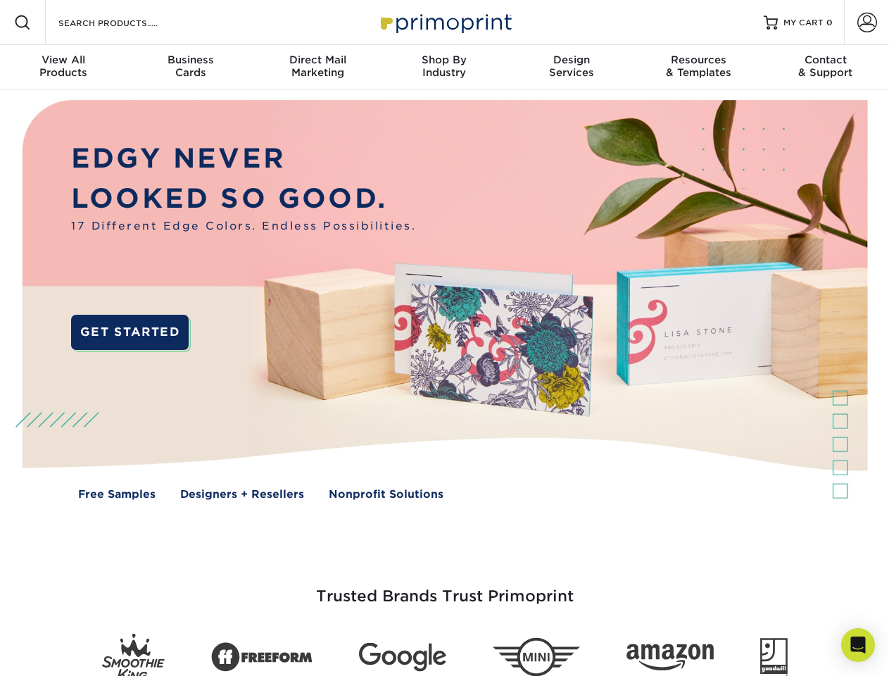 This screenshot has width=889, height=676. Describe the element at coordinates (244, 199) in the screenshot. I see `p: LOOKED SO GOOD.` at that location.